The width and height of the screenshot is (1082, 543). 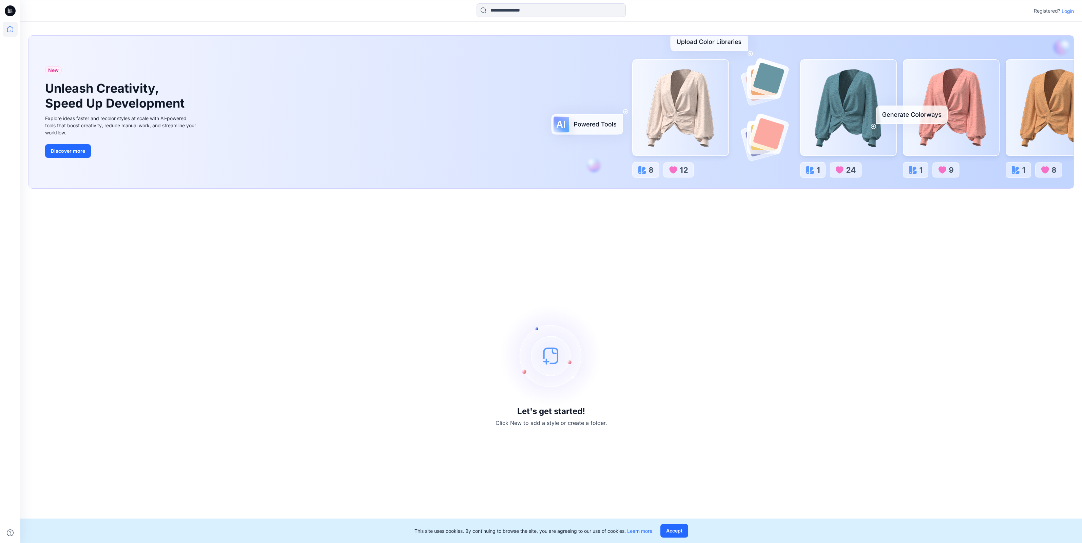 I want to click on p: Registered?, so click(x=1047, y=11).